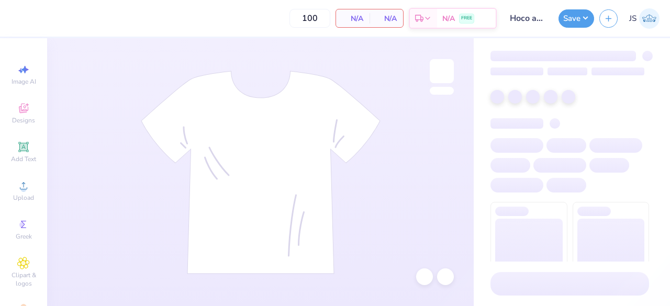 Image resolution: width=670 pixels, height=306 pixels. Describe the element at coordinates (24, 279) in the screenshot. I see `span: Clipart & logos` at that location.